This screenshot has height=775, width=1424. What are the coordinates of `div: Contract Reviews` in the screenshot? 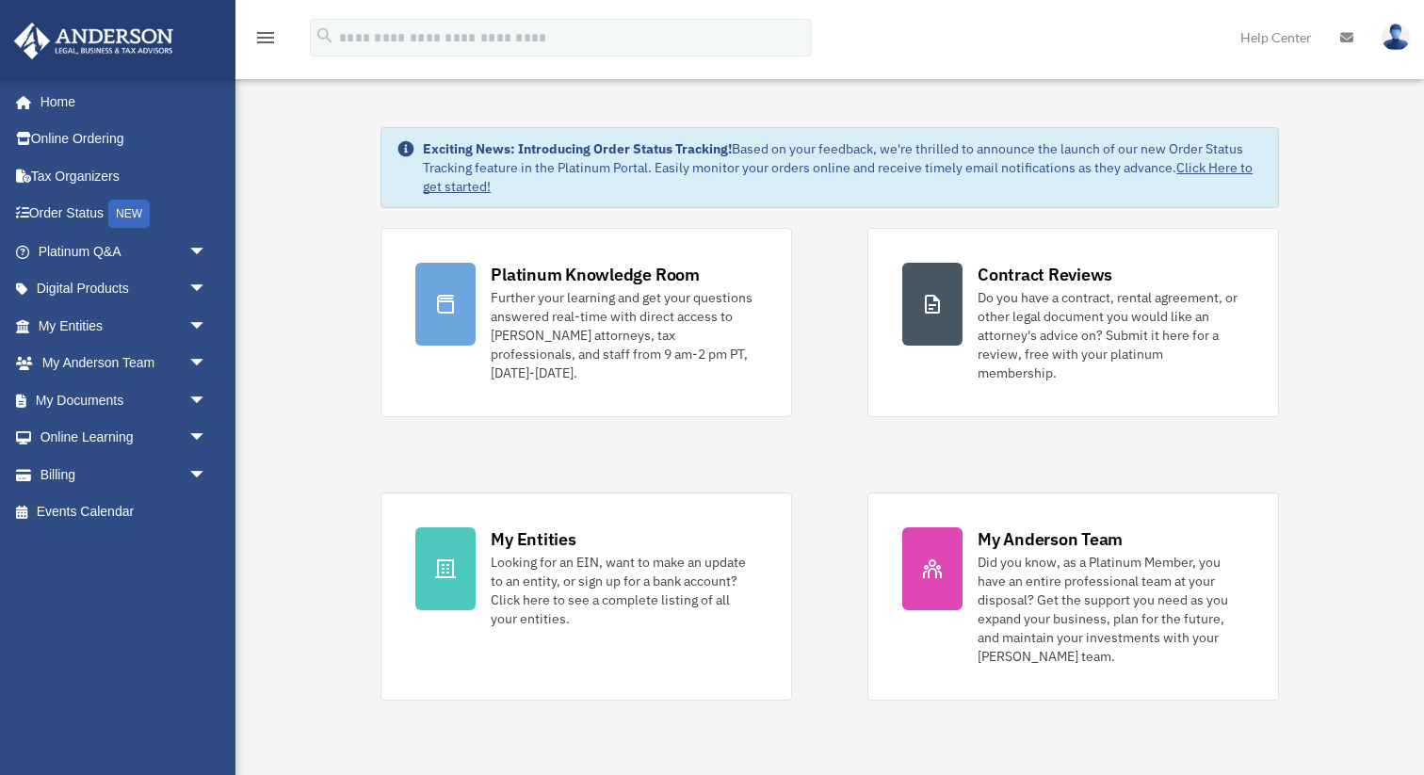 It's located at (1045, 274).